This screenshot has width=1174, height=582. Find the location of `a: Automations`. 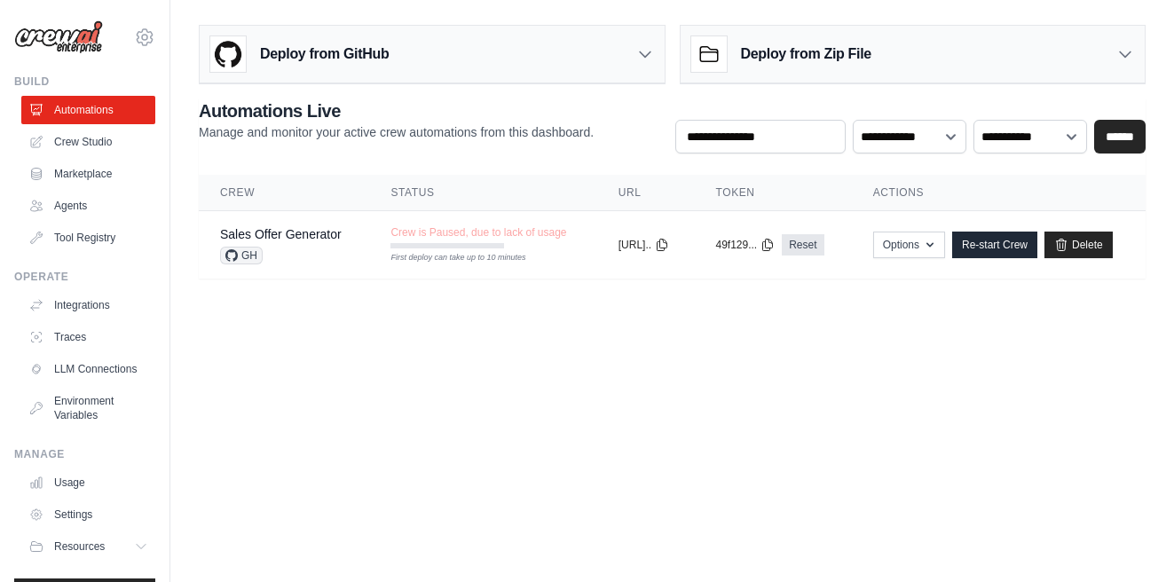

a: Automations is located at coordinates (88, 110).